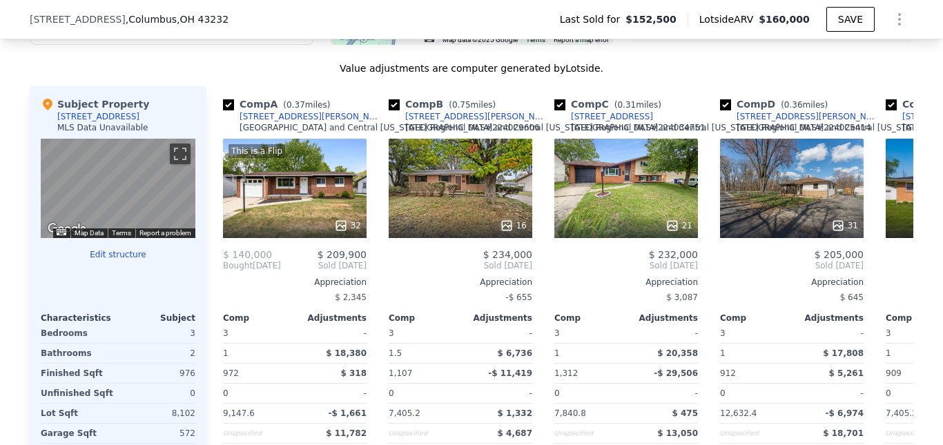  What do you see at coordinates (515, 414) in the screenshot?
I see `span: $ 1,332` at bounding box center [515, 414].